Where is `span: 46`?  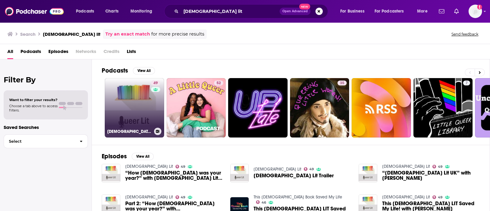 span: 46 is located at coordinates (263, 202).